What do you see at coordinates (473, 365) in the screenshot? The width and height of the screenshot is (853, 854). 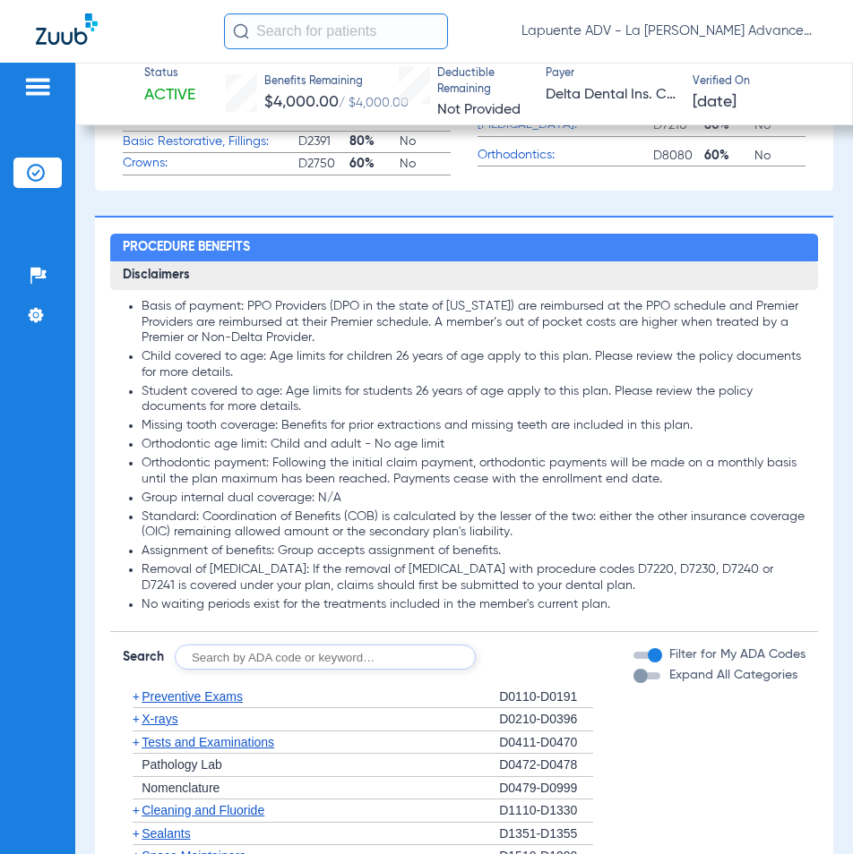 I see `li: Child covered to age: Age limits for children 26 years of age apply to this plan. Please review t...` at bounding box center [473, 365].